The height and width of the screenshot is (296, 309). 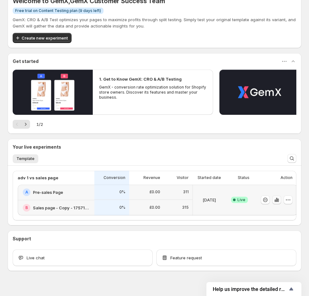 What do you see at coordinates (22, 239) in the screenshot?
I see `h3: Support` at bounding box center [22, 239].